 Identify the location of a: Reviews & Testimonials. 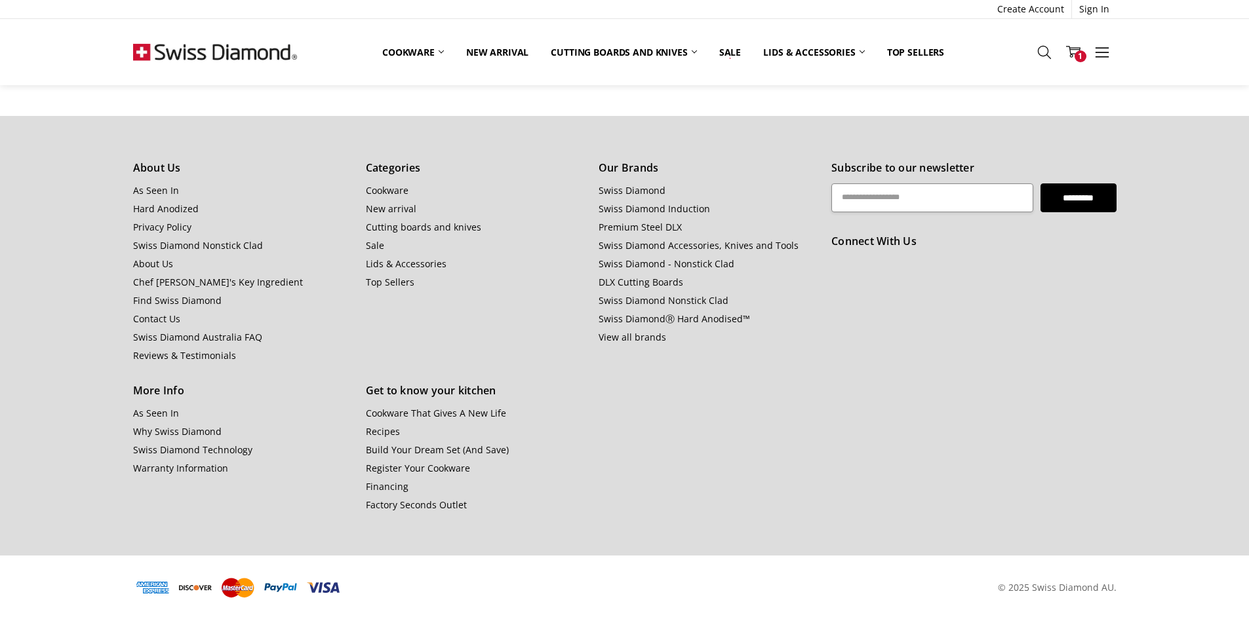
(184, 355).